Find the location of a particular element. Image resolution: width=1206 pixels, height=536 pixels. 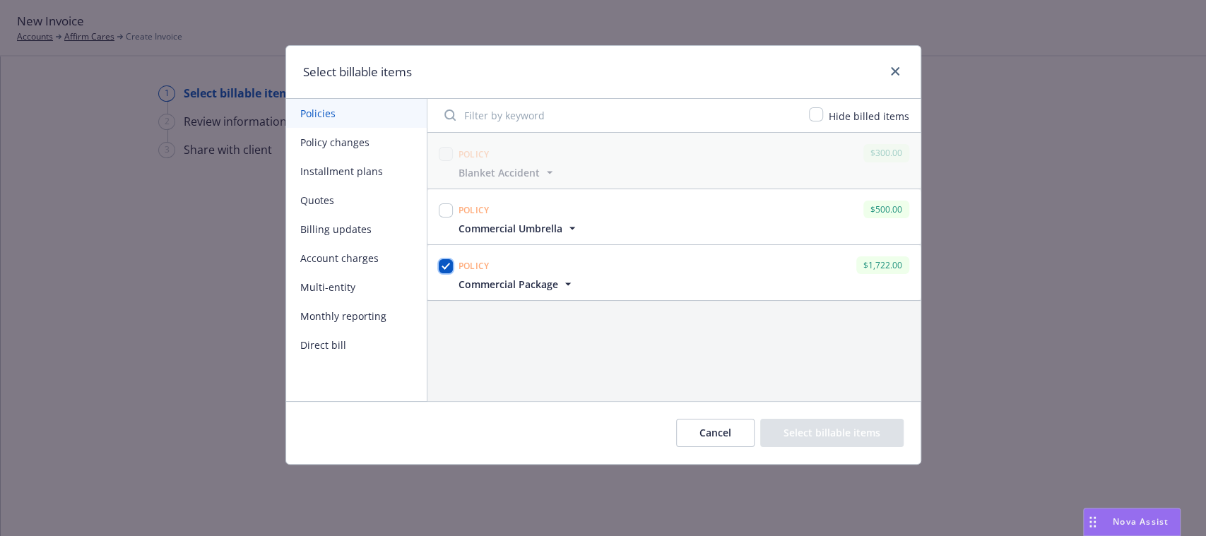

span: Commercial Umbrella is located at coordinates (510, 228).